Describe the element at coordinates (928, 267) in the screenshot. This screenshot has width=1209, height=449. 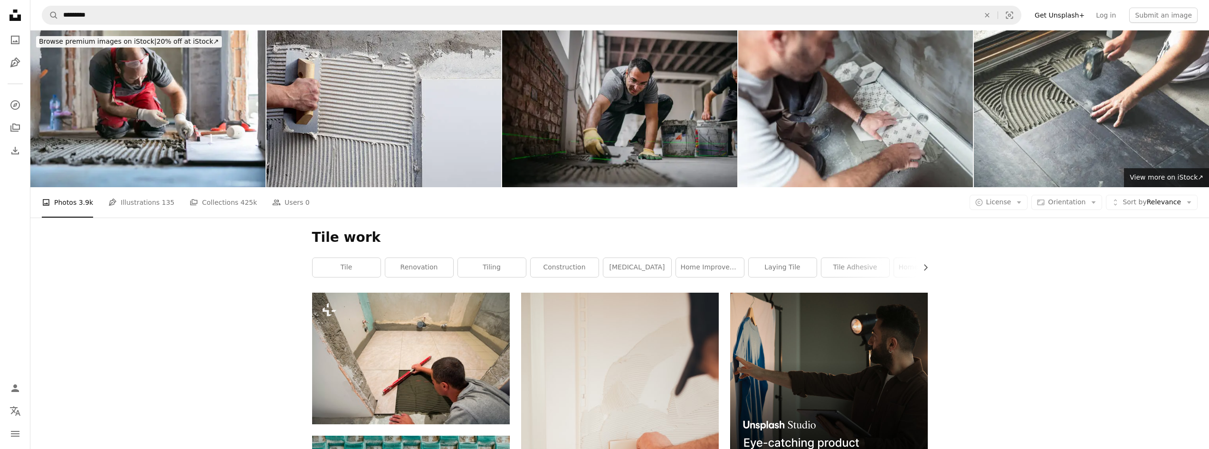
I see `a: home renovation` at that location.